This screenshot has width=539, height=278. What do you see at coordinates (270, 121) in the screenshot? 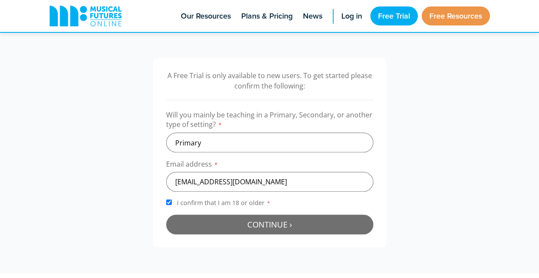
I see `label: Will you mainly be teaching in a Primary, Secondary, or another type of setting?` at bounding box center [270, 121].